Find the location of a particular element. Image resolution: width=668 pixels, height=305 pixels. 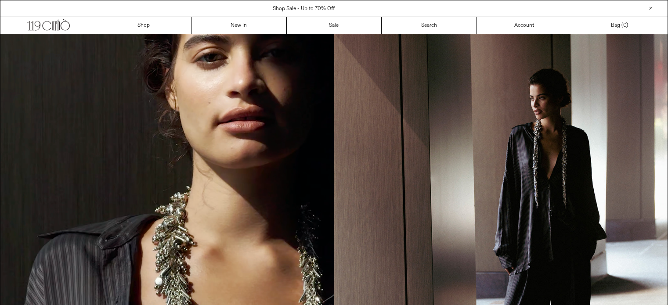

span: Shop Sale - Up to 70% Off is located at coordinates (303, 9).